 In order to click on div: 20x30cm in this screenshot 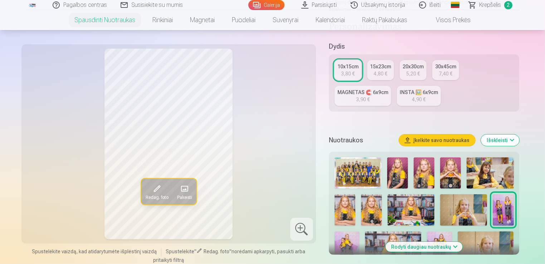, I will do `click(413, 67)`.